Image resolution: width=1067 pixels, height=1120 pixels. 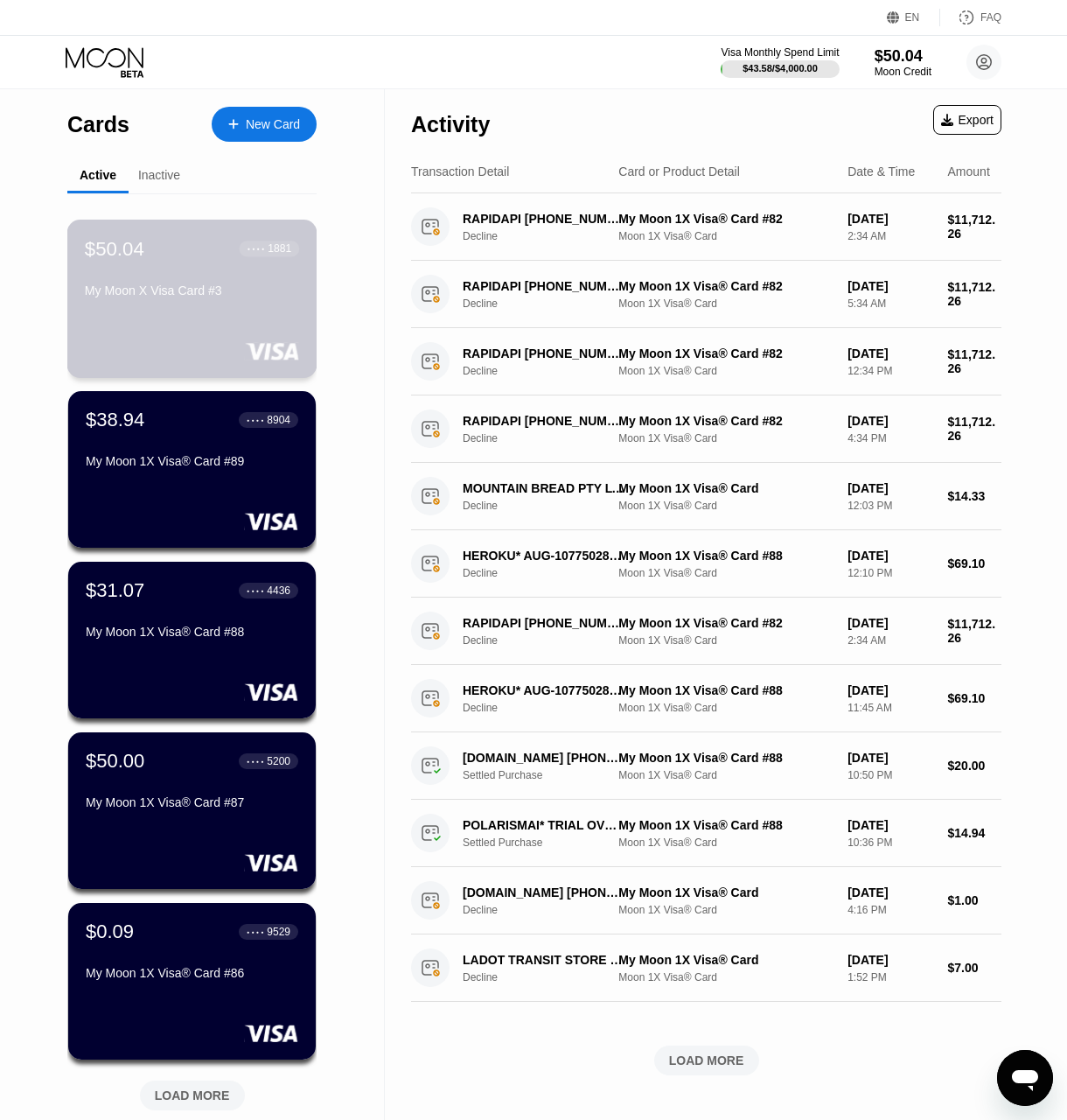 I want to click on div: 5200, so click(x=278, y=761).